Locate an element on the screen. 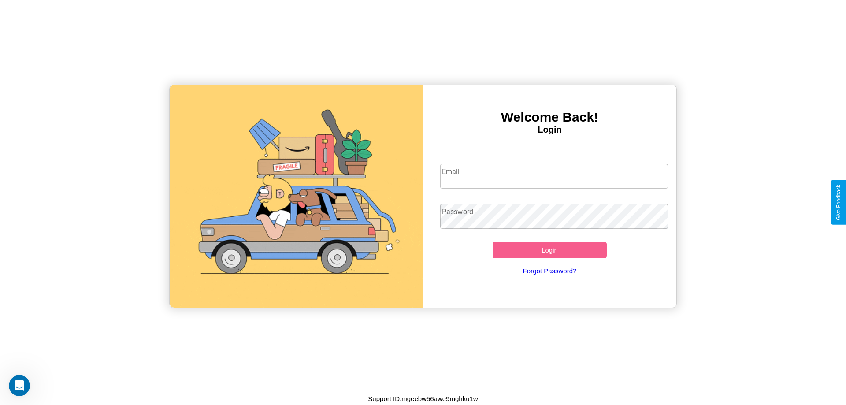 The image size is (846, 405). button: Login is located at coordinates (550, 250).